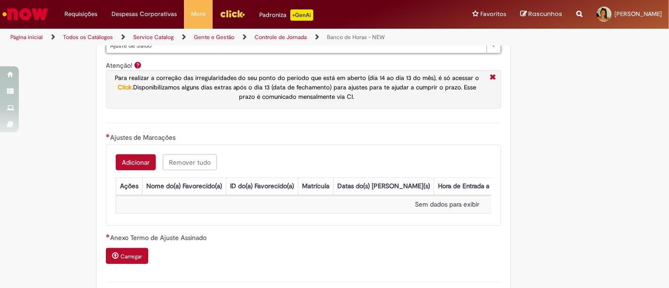  What do you see at coordinates (355, 37) in the screenshot?
I see `a: Banco de Horas - NEW` at bounding box center [355, 37].